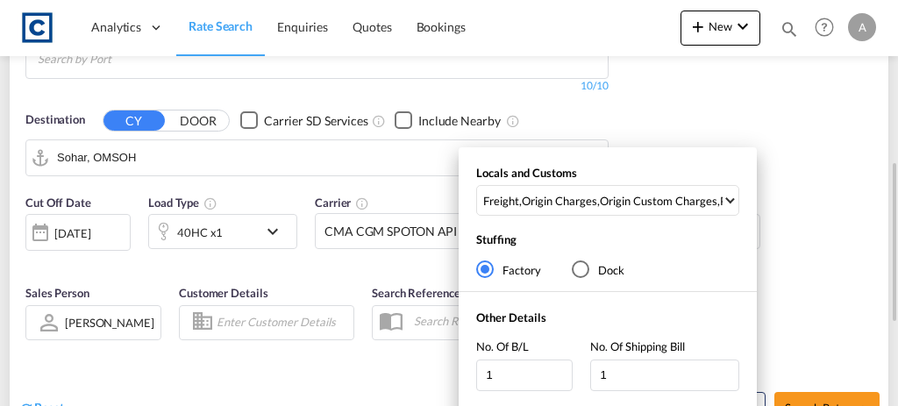 The image size is (898, 406). I want to click on span: Locals and Customs, so click(526, 173).